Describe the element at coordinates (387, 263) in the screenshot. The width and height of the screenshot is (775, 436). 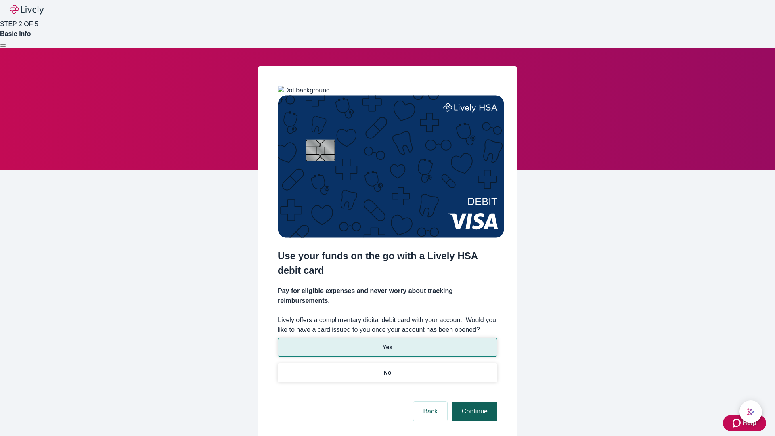
I see `h2: Use your funds on the go with a Lively HSA debit card` at that location.